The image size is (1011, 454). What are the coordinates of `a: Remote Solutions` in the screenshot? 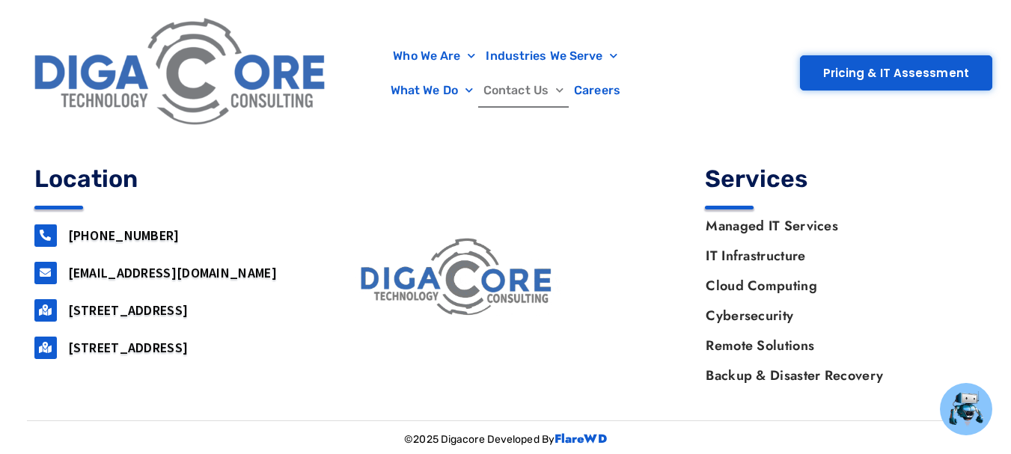 It's located at (833, 346).